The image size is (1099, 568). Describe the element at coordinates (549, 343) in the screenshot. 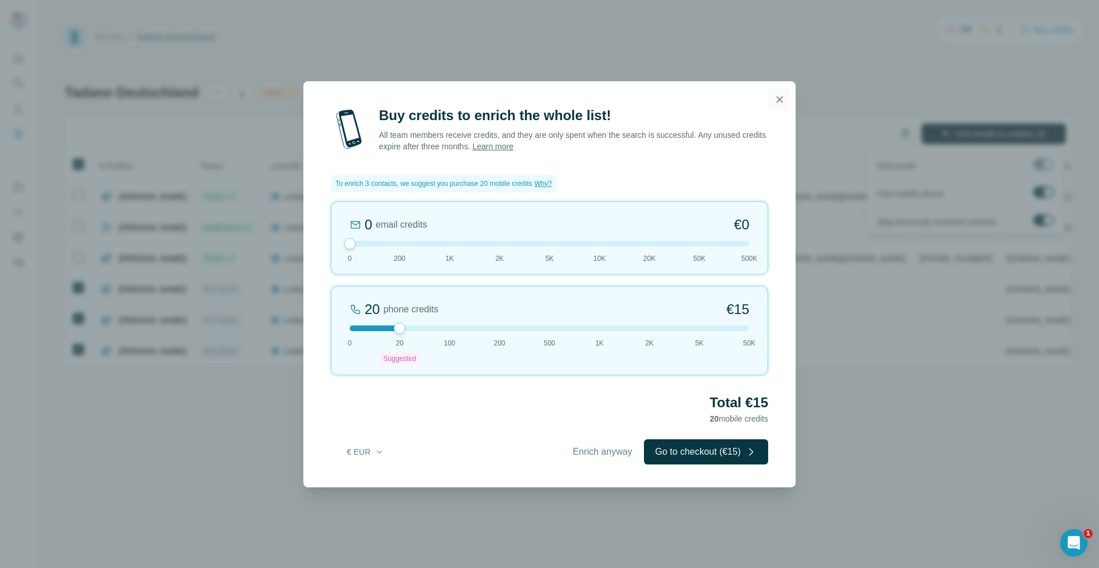

I see `span: 500` at that location.